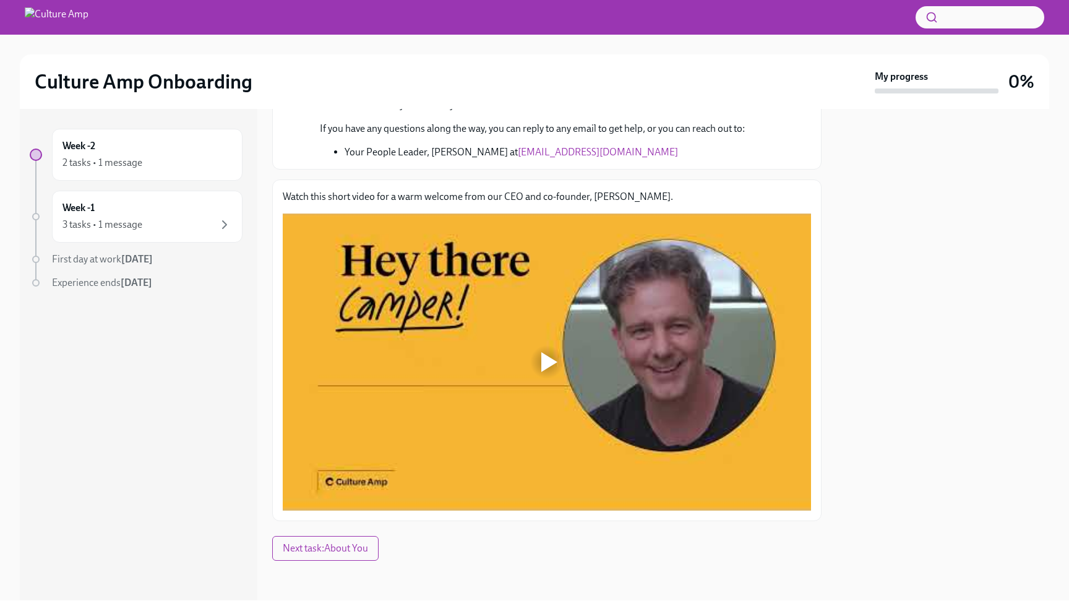 The width and height of the screenshot is (1069, 614). What do you see at coordinates (1022, 82) in the screenshot?
I see `h3: 0%` at bounding box center [1022, 82].